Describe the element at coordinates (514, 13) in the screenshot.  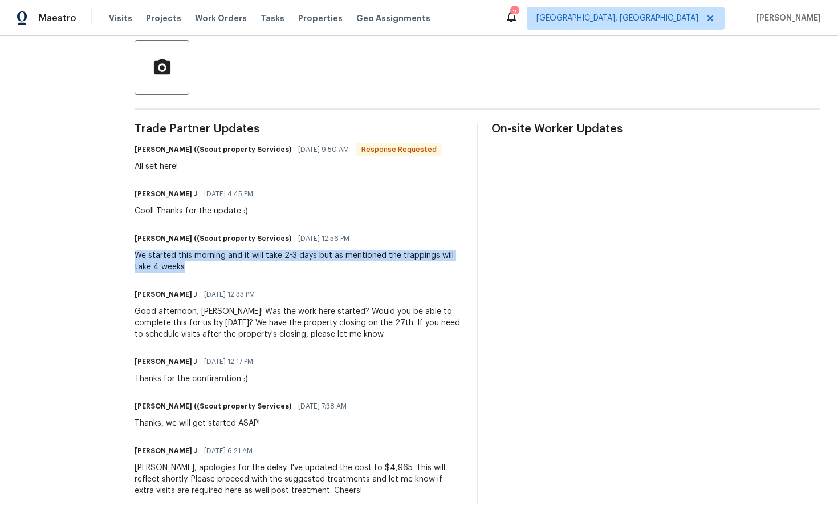
I see `div: 2` at that location.